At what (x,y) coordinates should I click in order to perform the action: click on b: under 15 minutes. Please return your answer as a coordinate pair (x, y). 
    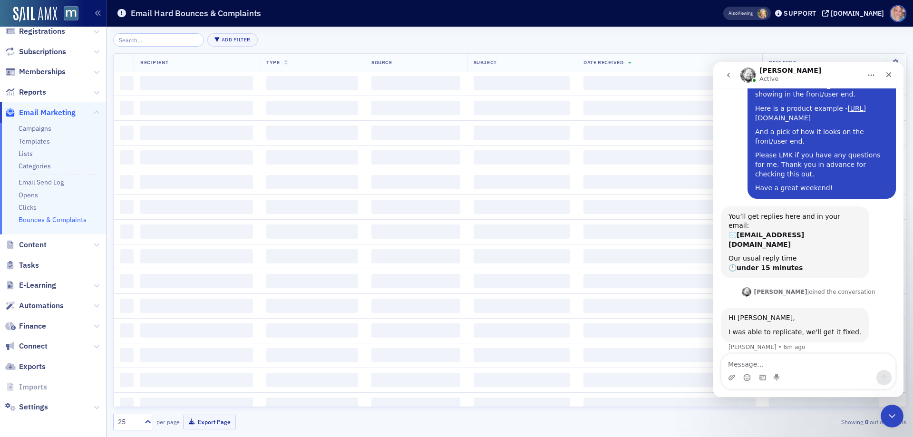
    Looking at the image, I should click on (56, 205).